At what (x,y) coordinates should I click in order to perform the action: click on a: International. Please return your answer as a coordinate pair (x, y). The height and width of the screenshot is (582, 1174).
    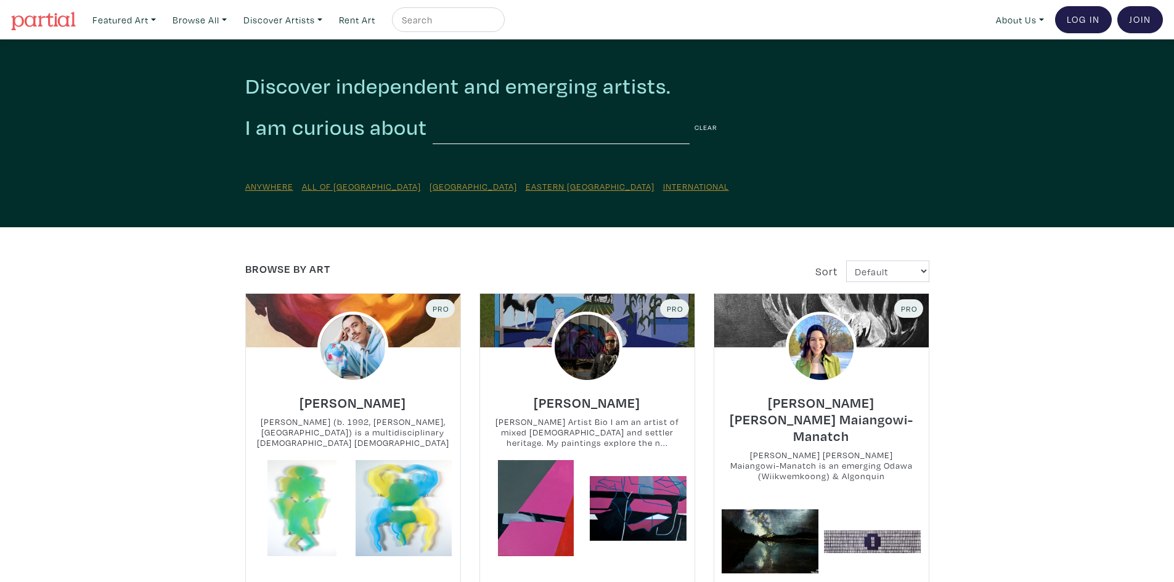
    Looking at the image, I should click on (695, 186).